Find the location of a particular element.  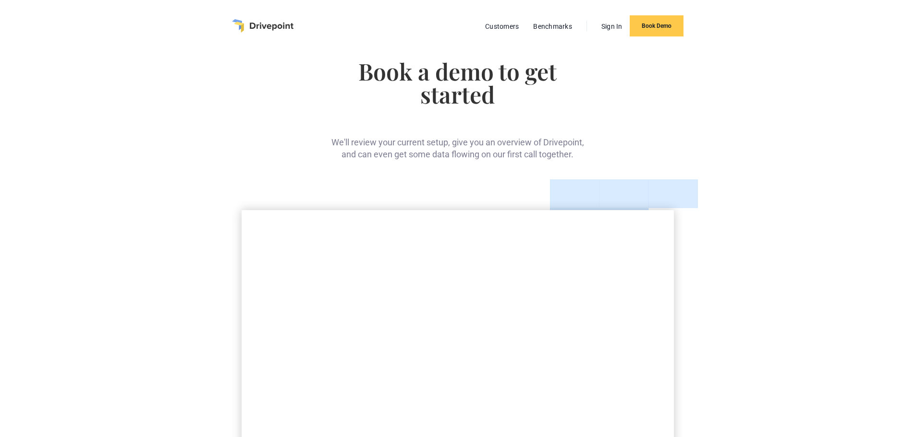

a: Customers is located at coordinates (502, 26).